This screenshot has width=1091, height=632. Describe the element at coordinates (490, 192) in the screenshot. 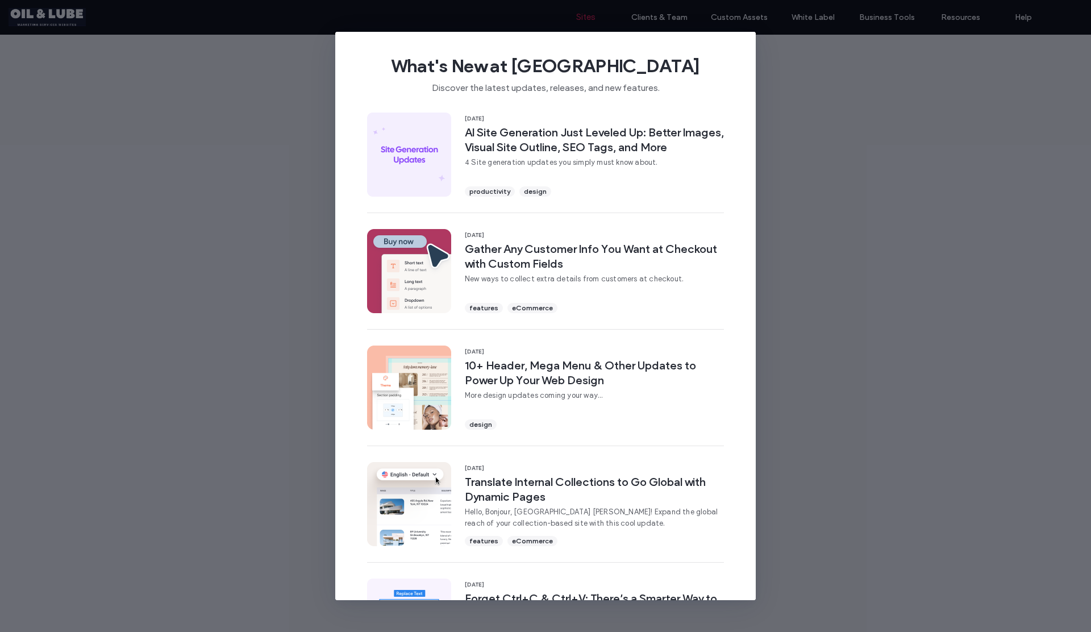

I see `span: productivity` at that location.